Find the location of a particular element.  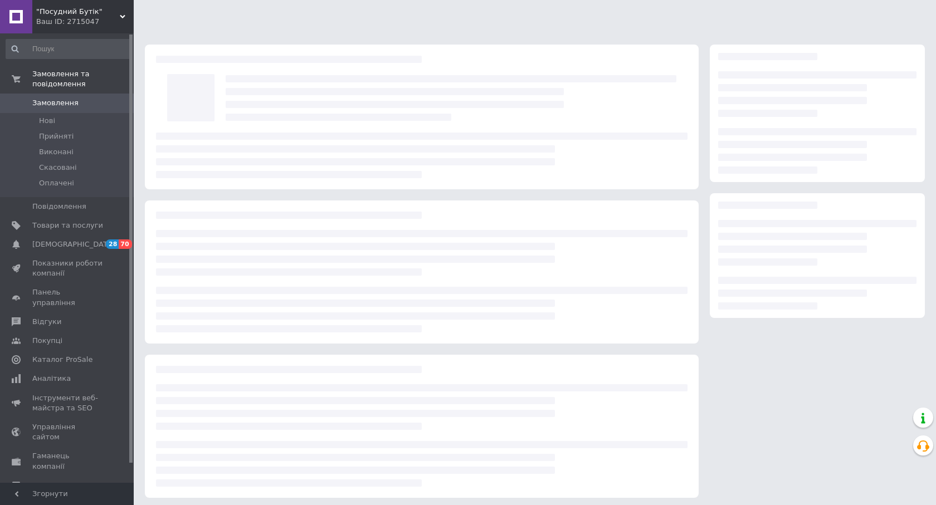

span: Аналітика is located at coordinates (51, 379).